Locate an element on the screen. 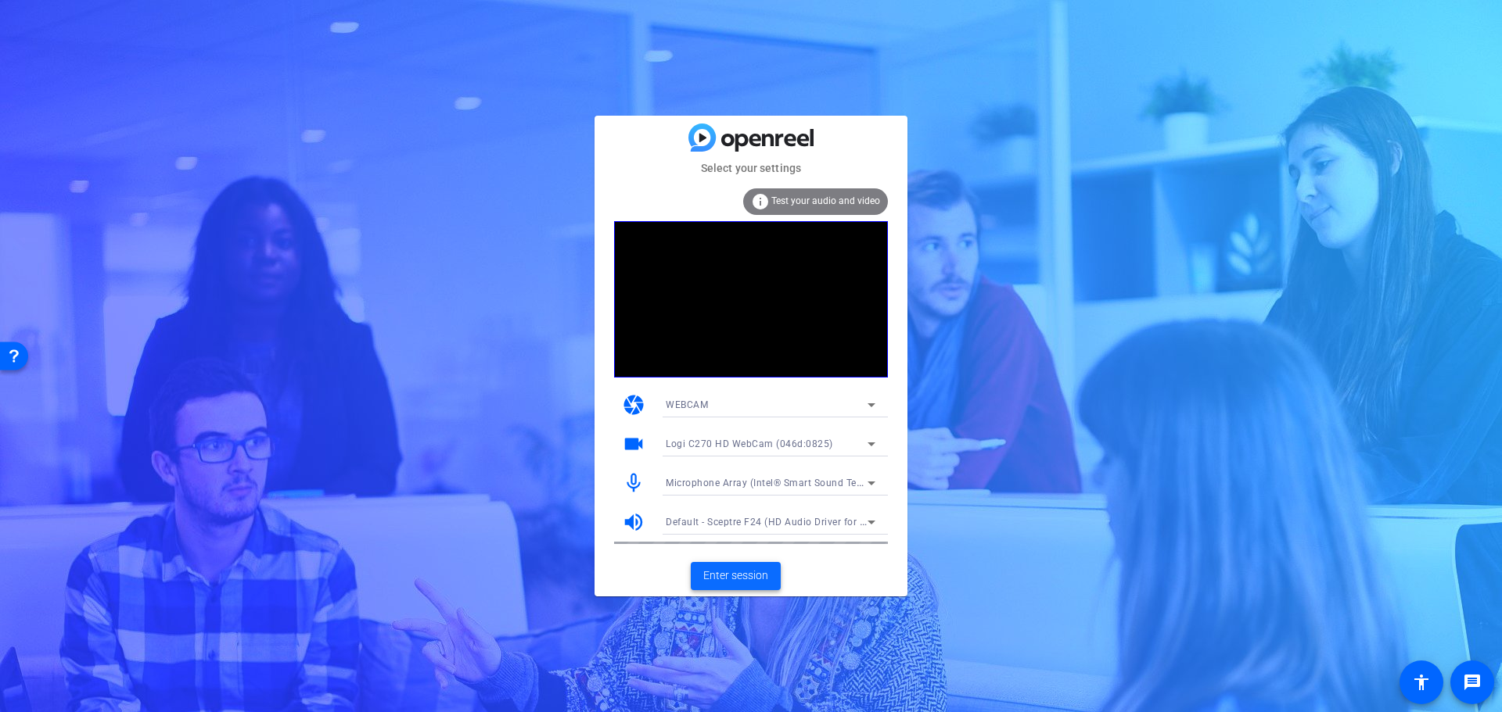 The height and width of the screenshot is (712, 1502). button: Enter session is located at coordinates (735, 576).